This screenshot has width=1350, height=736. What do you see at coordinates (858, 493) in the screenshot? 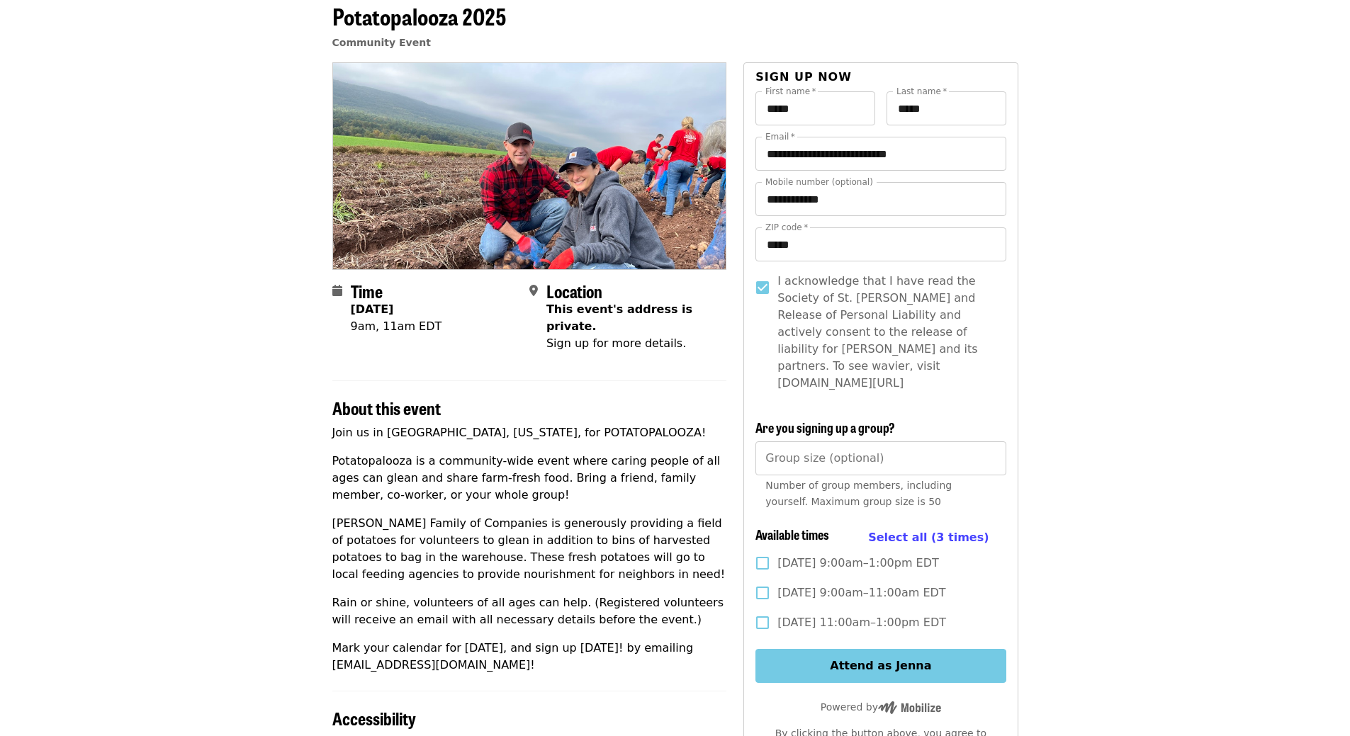
I see `span: Number of group members, including yourself. Maximum group size is 50` at bounding box center [858, 493].